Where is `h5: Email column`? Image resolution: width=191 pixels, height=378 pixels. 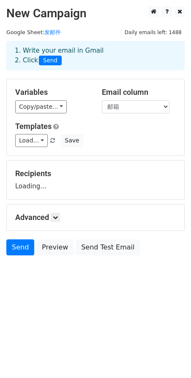 h5: Email column is located at coordinates (138, 92).